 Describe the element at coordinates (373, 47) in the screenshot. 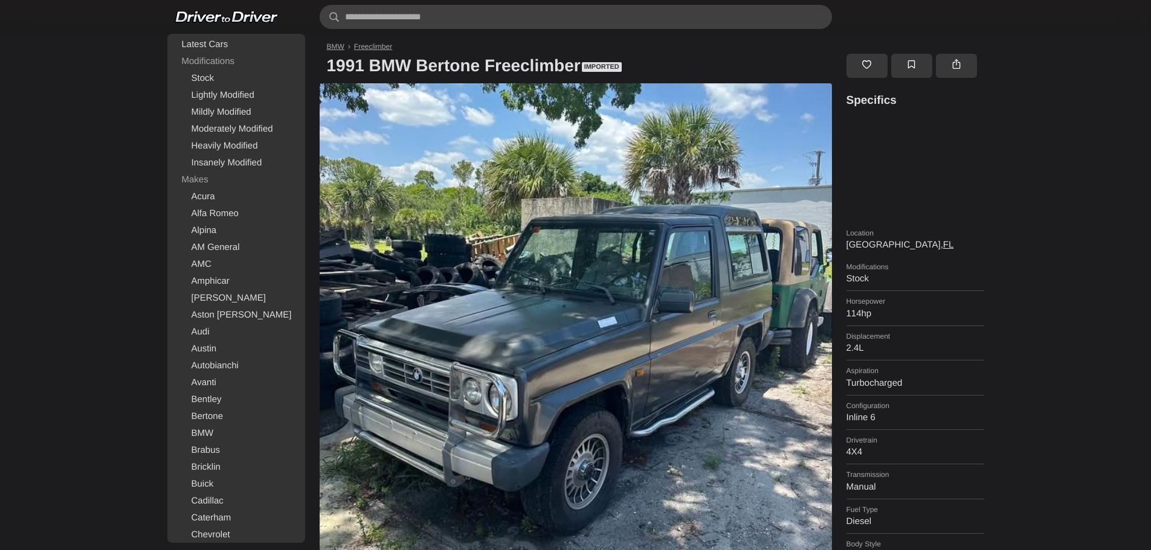

I see `span: Freeclimber` at that location.